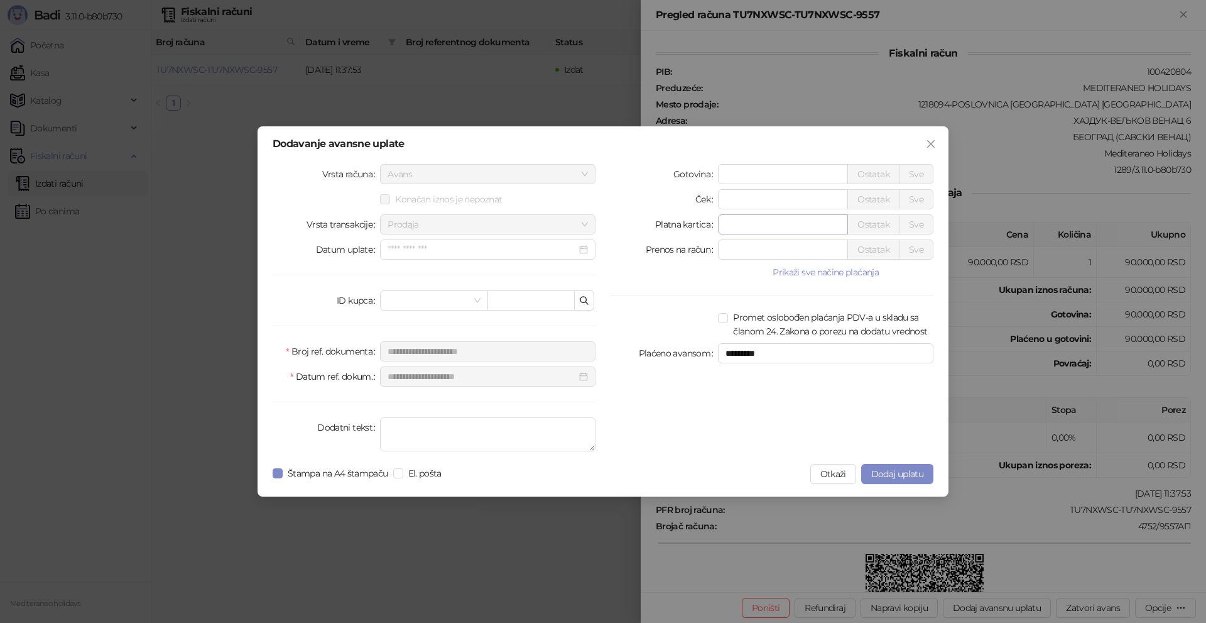 The image size is (1206, 623). Describe the element at coordinates (488, 351) in the screenshot. I see `input: Broj ref. dokumenta` at that location.